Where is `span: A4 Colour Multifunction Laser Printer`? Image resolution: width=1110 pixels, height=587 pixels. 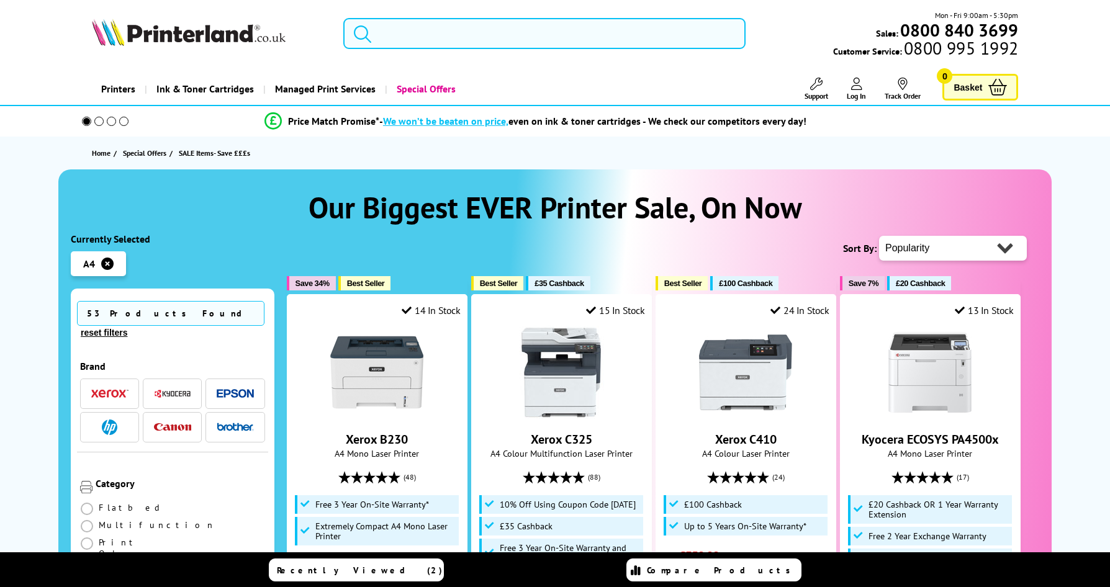
span: A4 Colour Multifunction Laser Printer is located at coordinates (561, 453).